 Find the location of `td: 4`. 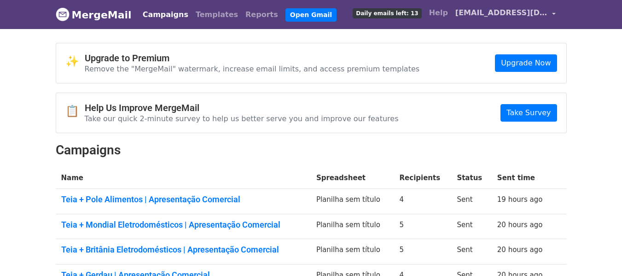

td: 4 is located at coordinates (423, 201).